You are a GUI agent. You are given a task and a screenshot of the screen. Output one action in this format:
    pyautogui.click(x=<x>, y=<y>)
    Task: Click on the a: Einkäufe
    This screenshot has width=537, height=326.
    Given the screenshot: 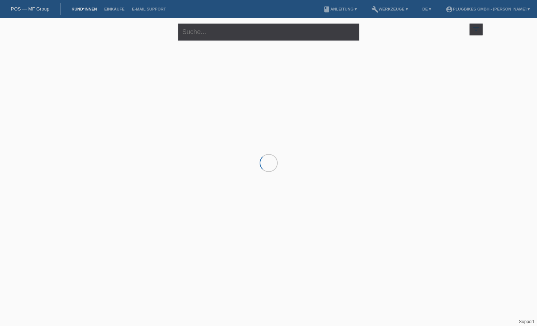 What is the action you would take?
    pyautogui.click(x=114, y=9)
    